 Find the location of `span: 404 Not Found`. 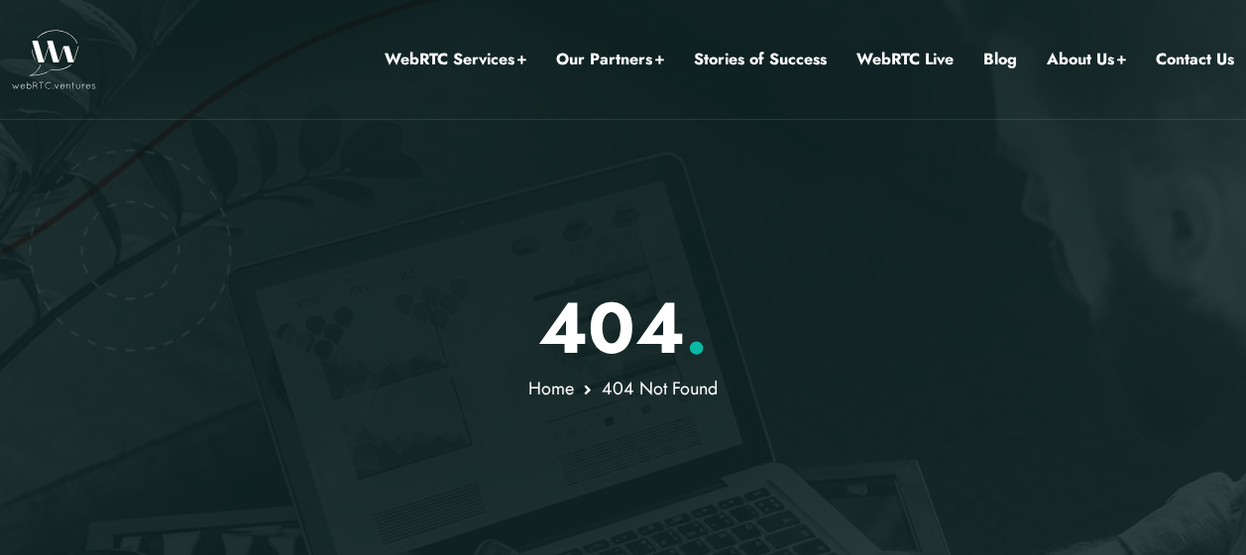

span: 404 Not Found is located at coordinates (659, 389).